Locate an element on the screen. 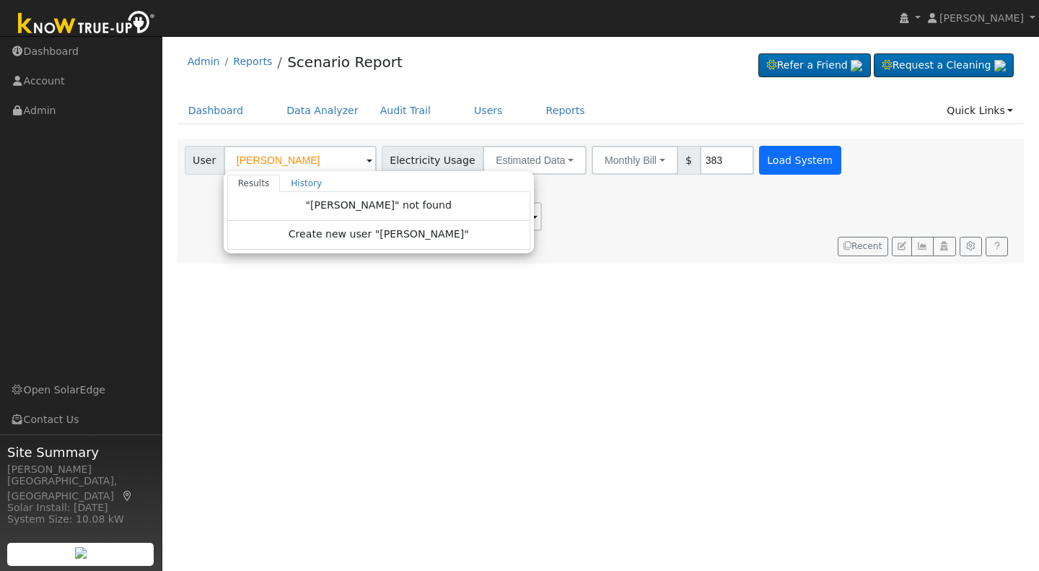 Image resolution: width=1039 pixels, height=571 pixels. a: Dashboard is located at coordinates (216, 110).